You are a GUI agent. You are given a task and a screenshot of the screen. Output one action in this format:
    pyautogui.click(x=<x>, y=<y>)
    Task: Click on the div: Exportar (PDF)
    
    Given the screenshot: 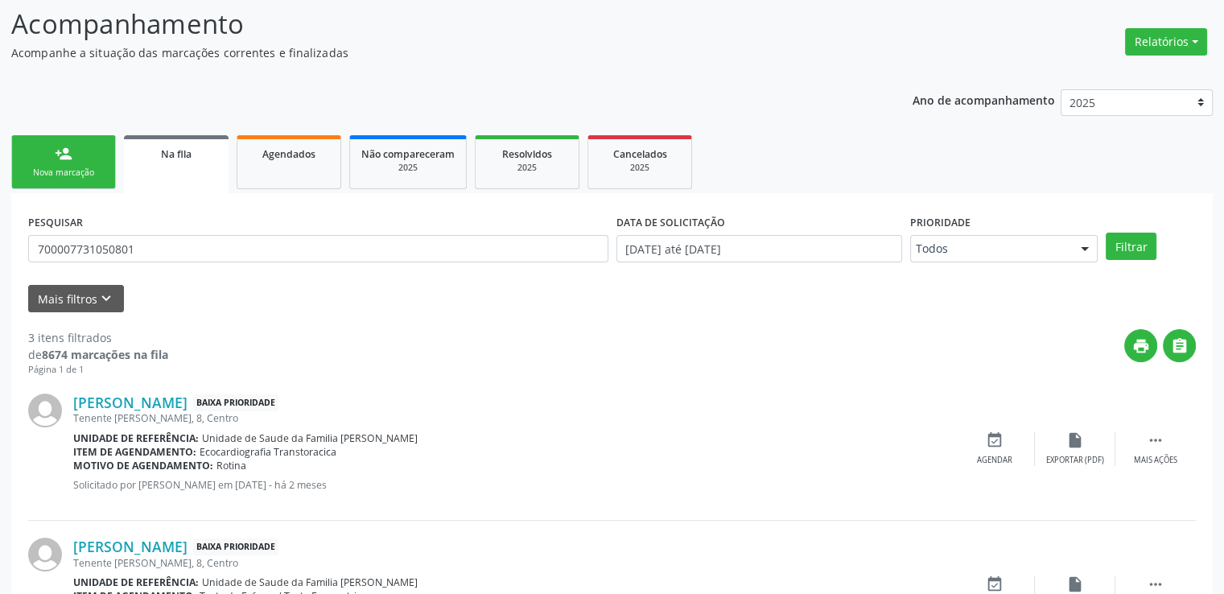 What is the action you would take?
    pyautogui.click(x=1075, y=460)
    